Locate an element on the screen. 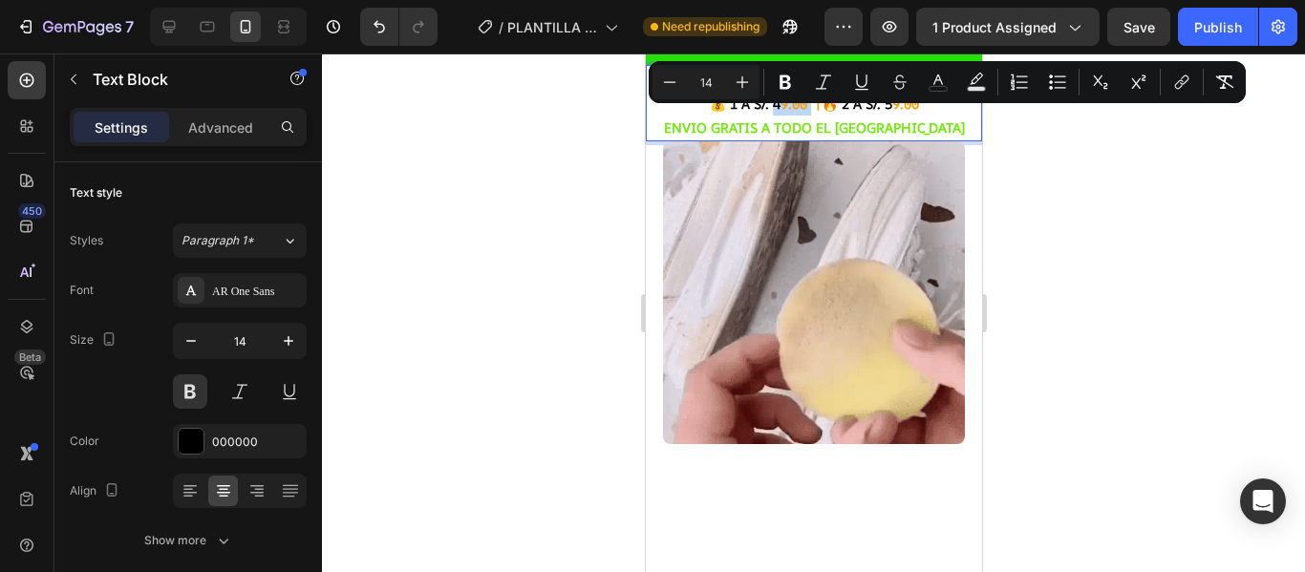  p: Text Block is located at coordinates (174, 79).